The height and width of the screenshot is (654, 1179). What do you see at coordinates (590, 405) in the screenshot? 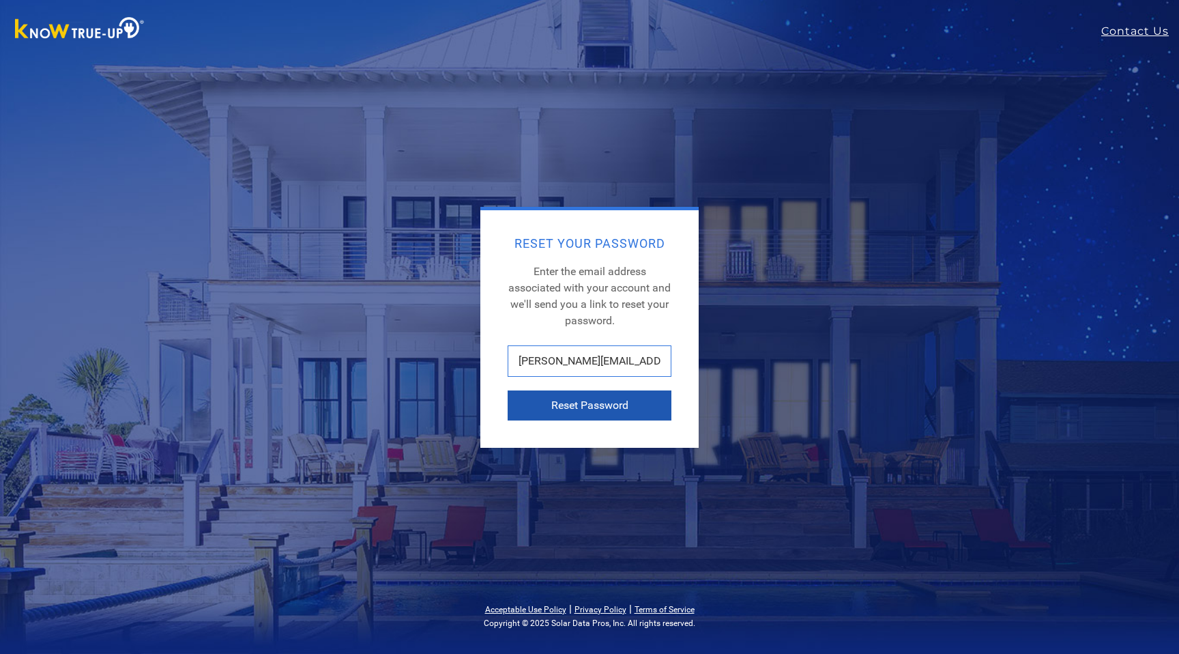
I see `button: Reset Password` at bounding box center [590, 405].